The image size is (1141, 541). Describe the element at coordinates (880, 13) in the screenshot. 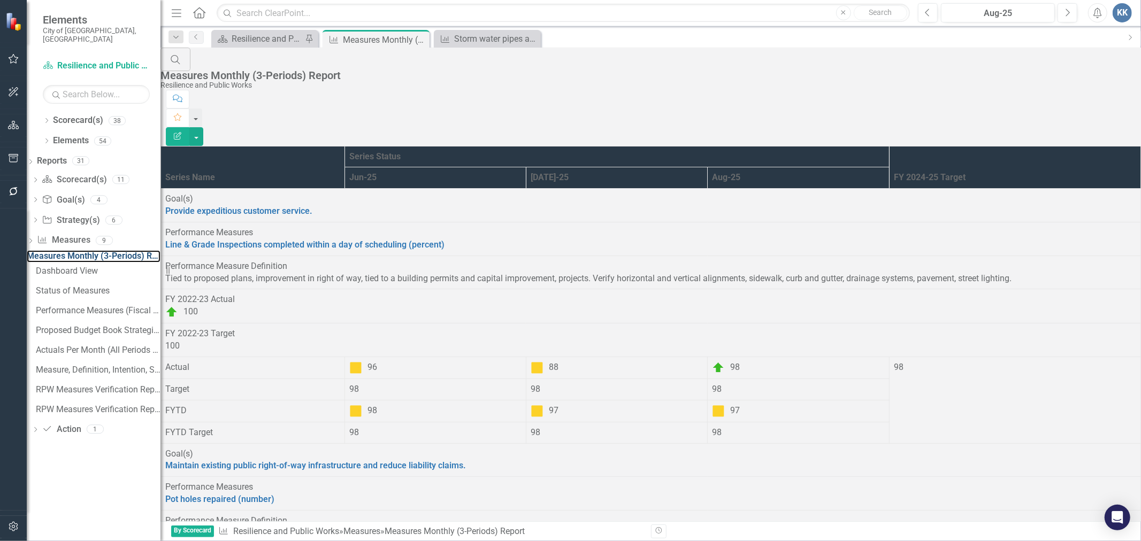

I see `button: Search` at that location.